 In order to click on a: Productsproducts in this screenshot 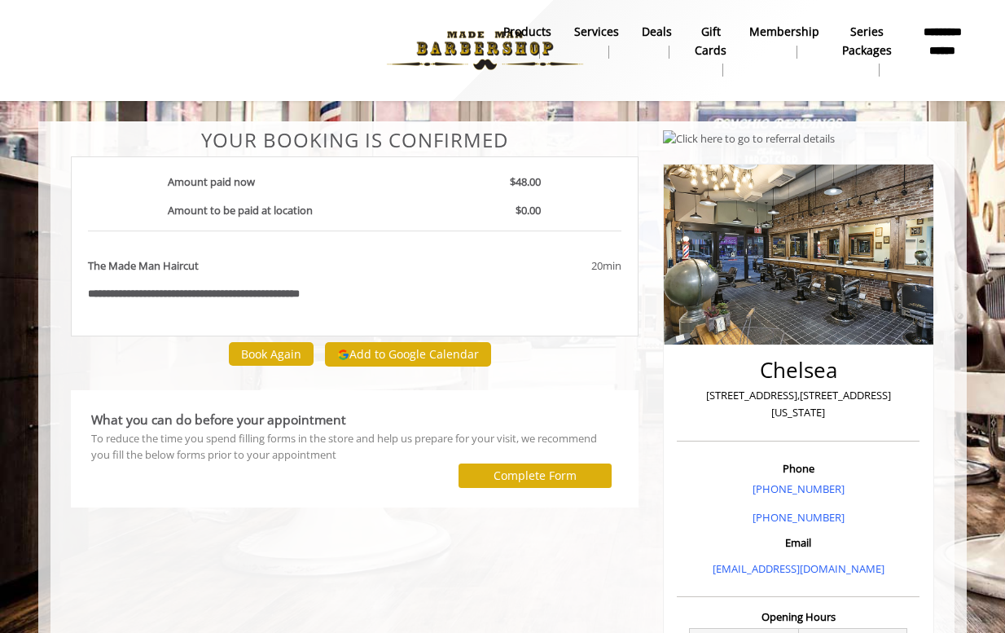, I will do `click(527, 42)`.